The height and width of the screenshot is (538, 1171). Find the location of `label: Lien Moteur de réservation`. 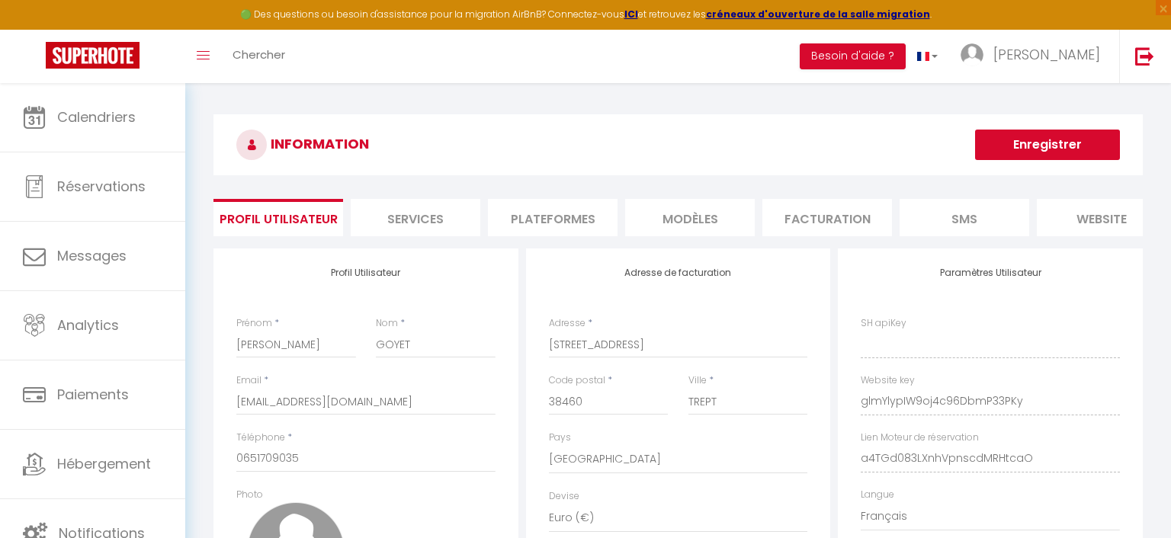

label: Lien Moteur de réservation is located at coordinates (919, 437).